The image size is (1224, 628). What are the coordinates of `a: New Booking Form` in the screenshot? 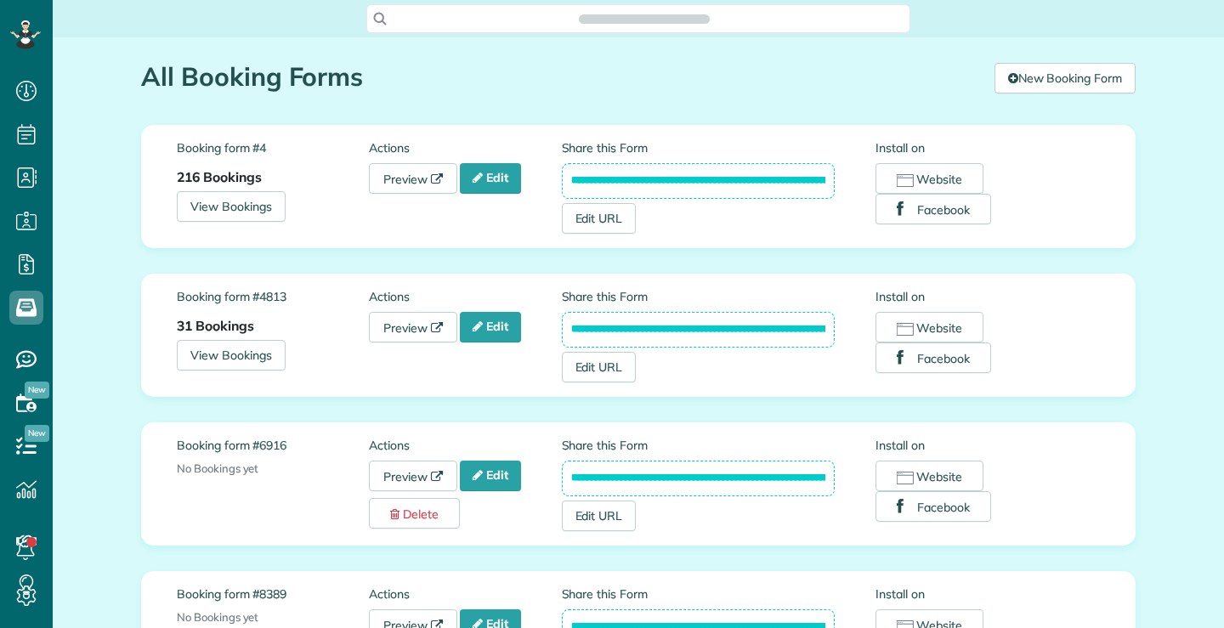 It's located at (1065, 78).